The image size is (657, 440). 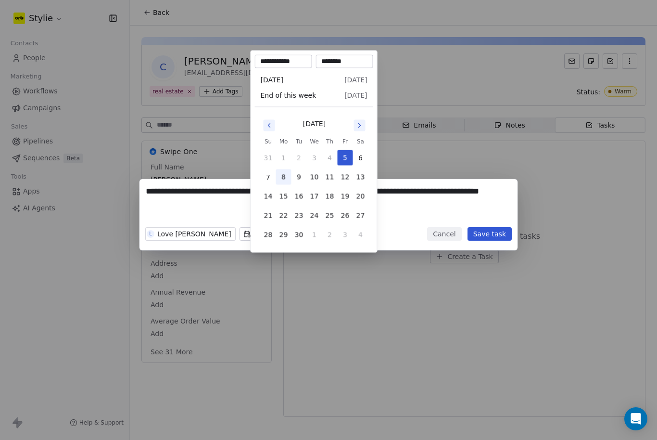 What do you see at coordinates (269, 126) in the screenshot?
I see `button: Go to previous month` at bounding box center [269, 126].